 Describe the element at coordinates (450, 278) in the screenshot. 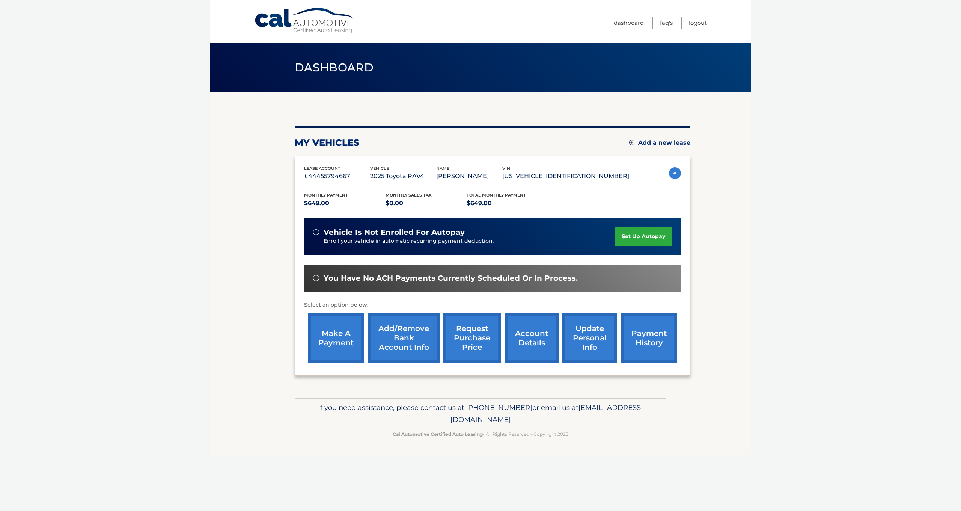

I see `span: You have no ACH payments currently scheduled or in process.` at that location.